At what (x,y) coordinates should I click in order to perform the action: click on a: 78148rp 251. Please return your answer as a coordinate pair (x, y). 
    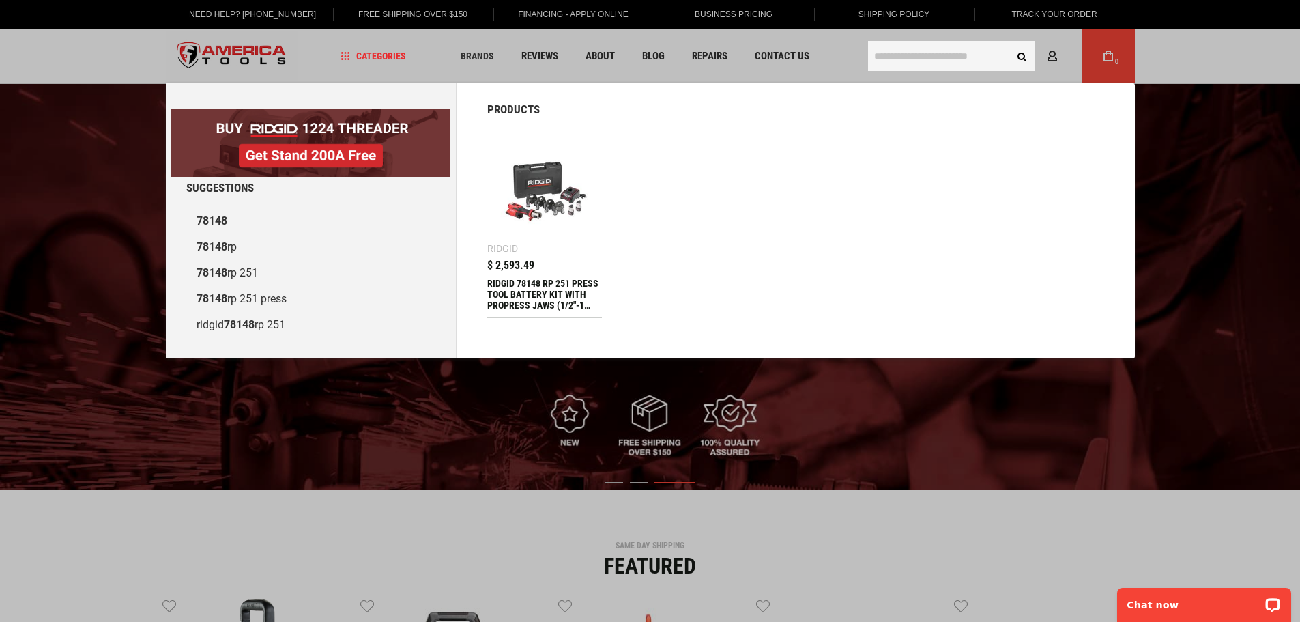
    Looking at the image, I should click on (311, 273).